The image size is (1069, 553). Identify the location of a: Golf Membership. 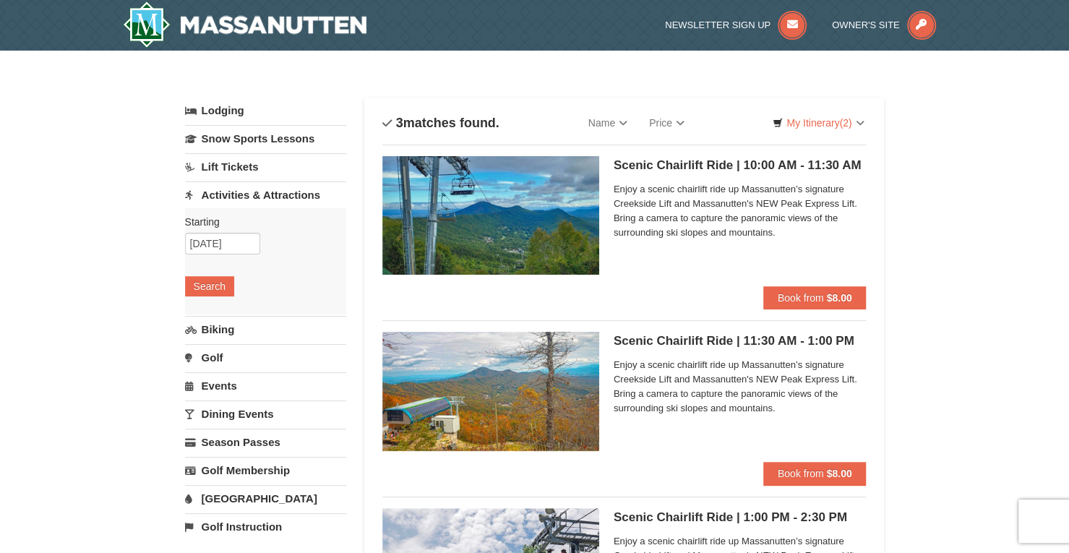
(265, 470).